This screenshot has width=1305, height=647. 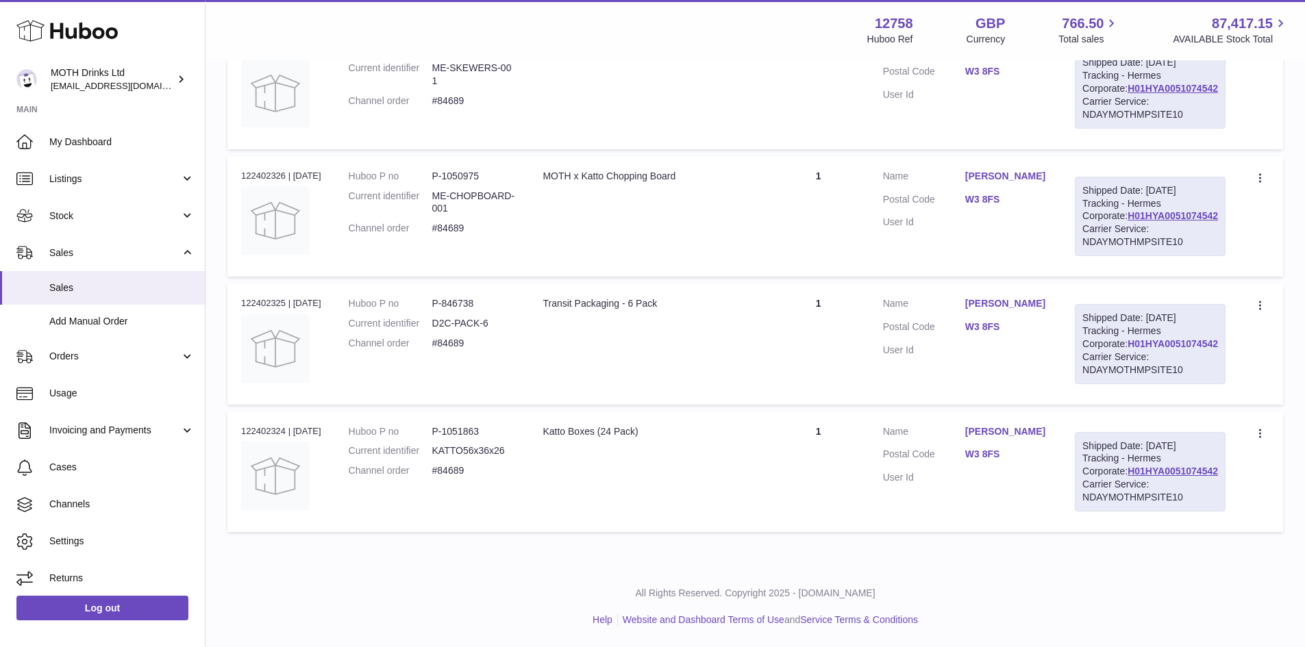 What do you see at coordinates (122, 578) in the screenshot?
I see `span: Returns` at bounding box center [122, 578].